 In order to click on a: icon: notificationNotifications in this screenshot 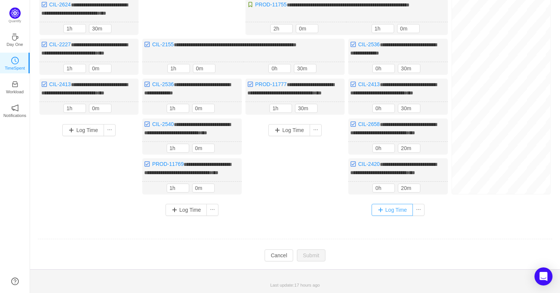, I will do `click(15, 110)`.